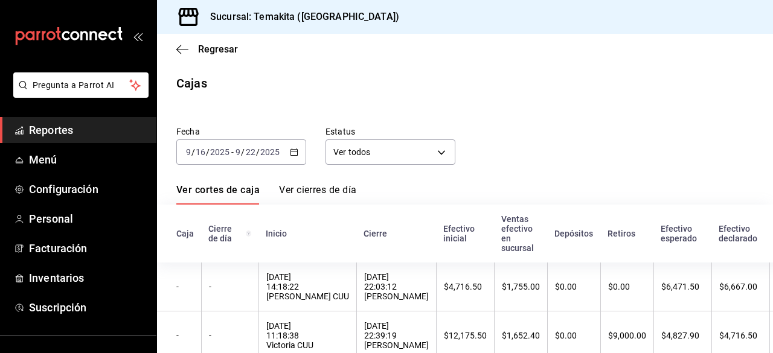  Describe the element at coordinates (88, 189) in the screenshot. I see `span: Configuración` at that location.